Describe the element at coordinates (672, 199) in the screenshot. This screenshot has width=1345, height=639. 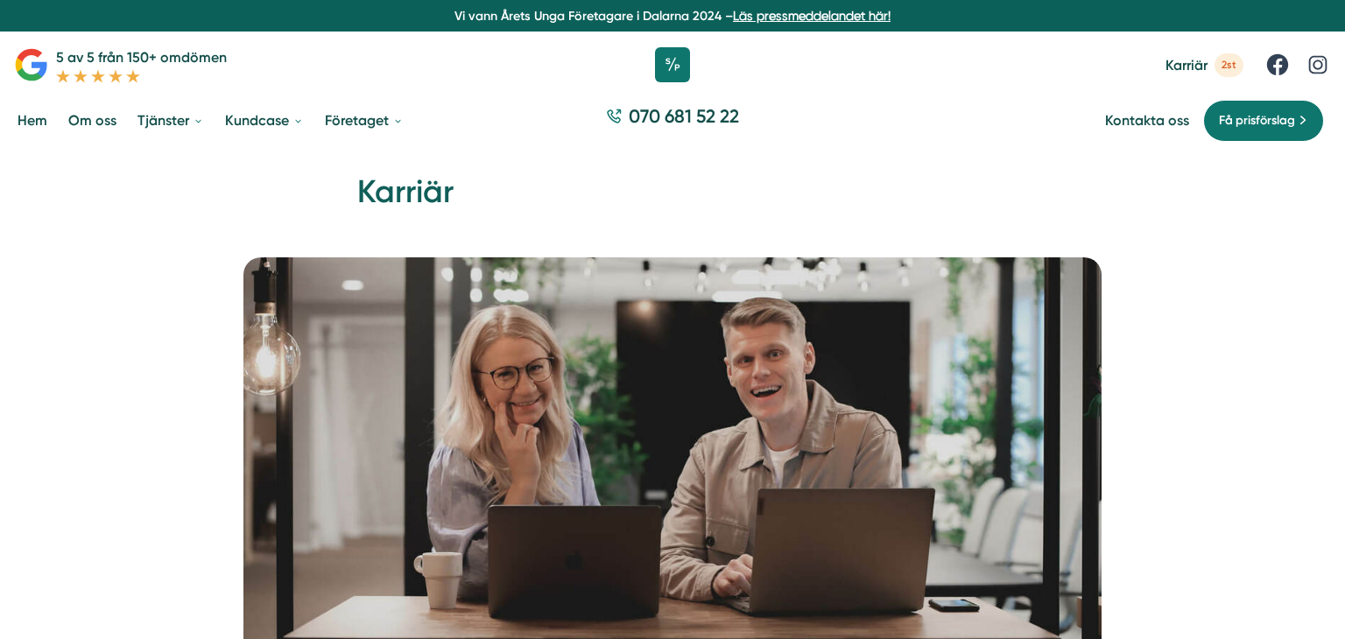
I see `h1: Karriär` at that location.